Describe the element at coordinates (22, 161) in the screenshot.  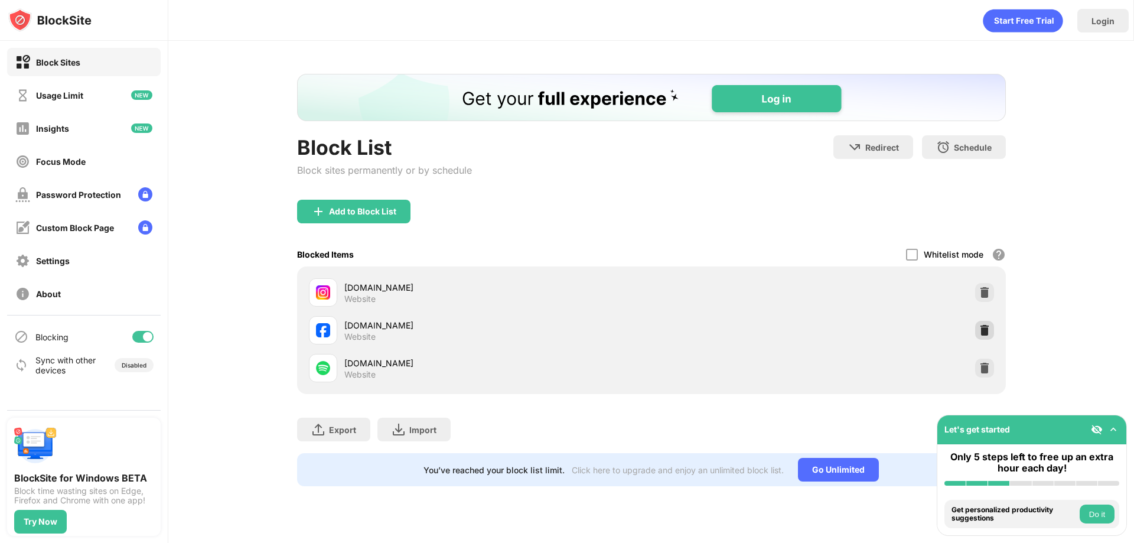
I see `img: focus-off.svg` at that location.